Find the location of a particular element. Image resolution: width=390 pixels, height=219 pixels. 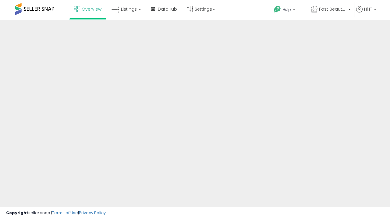

a: Hi IT is located at coordinates (366, 13).